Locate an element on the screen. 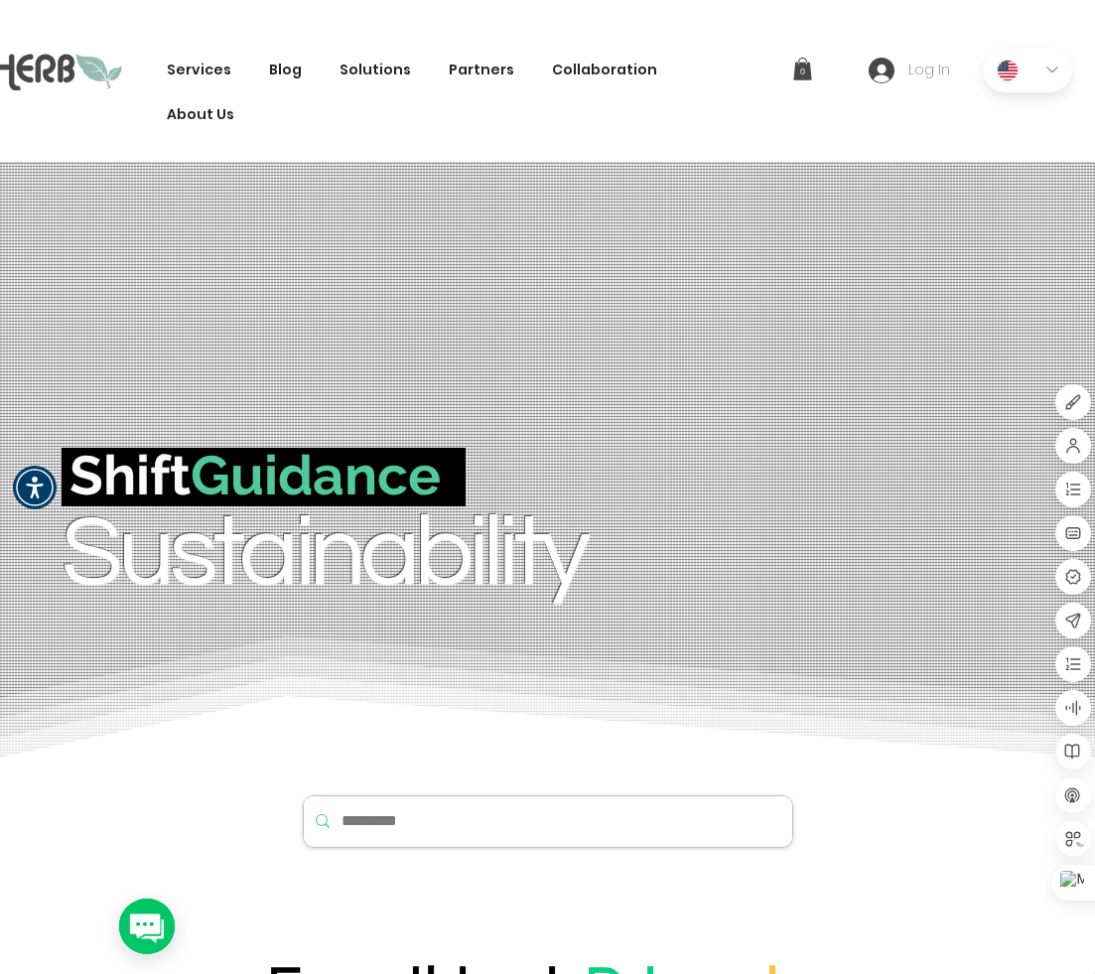  span: Services is located at coordinates (199, 69).